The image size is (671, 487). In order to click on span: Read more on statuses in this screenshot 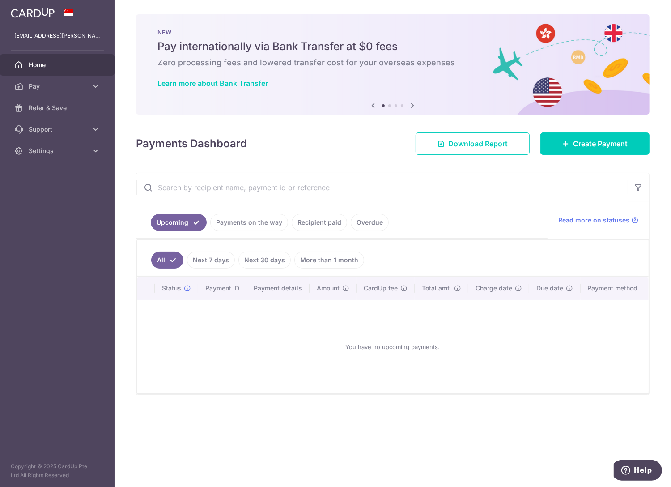, I will do `click(594, 220)`.